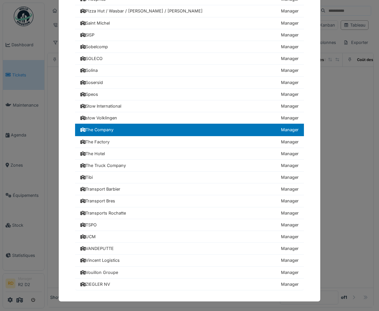 The height and width of the screenshot is (311, 379). Describe the element at coordinates (87, 177) in the screenshot. I see `div: Tibi` at that location.